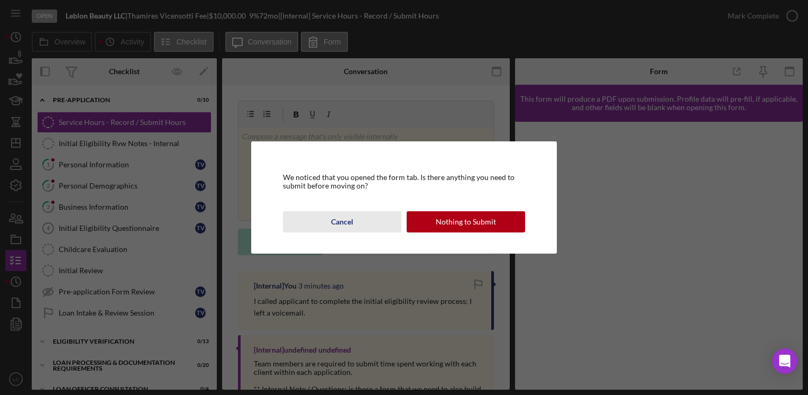 This screenshot has height=395, width=808. What do you see at coordinates (342, 222) in the screenshot?
I see `button: Cancel` at bounding box center [342, 222].